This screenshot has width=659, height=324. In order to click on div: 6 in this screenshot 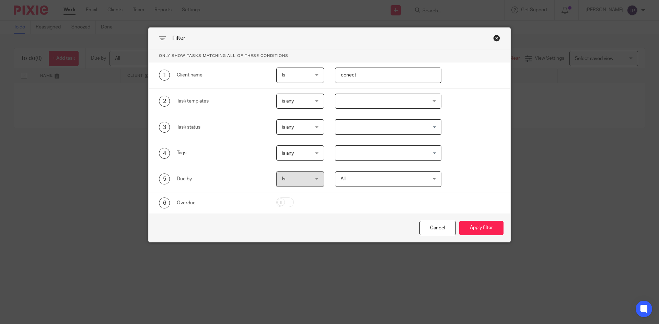, I will do `click(164, 203)`.